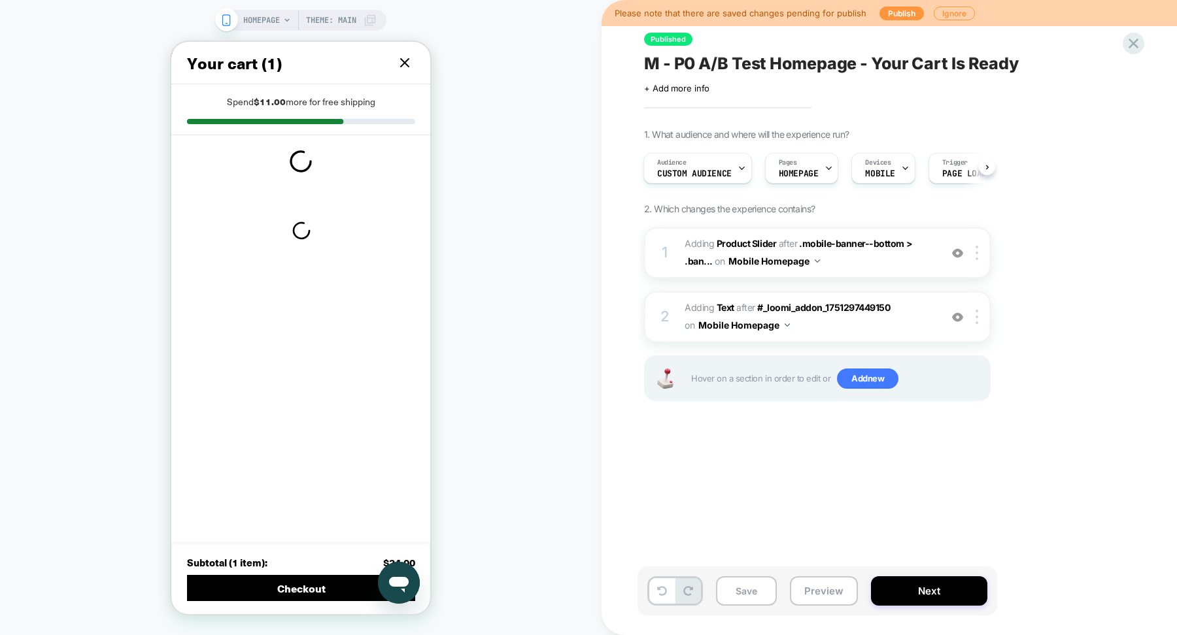 The image size is (1177, 635). Describe the element at coordinates (331, 20) in the screenshot. I see `span: Theme: MAIN` at that location.